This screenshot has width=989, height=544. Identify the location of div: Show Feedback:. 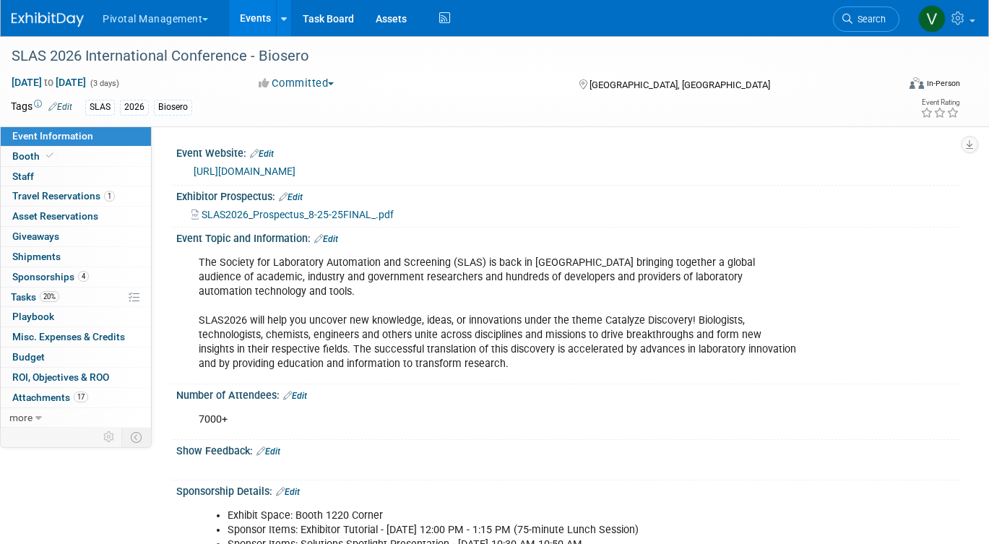
(568, 449).